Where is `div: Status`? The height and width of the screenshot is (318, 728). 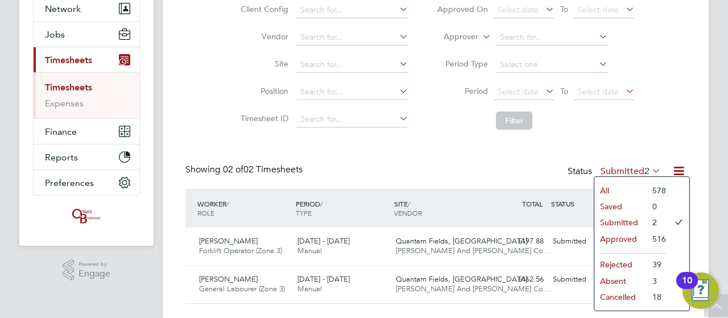
div: Status is located at coordinates (615, 172).